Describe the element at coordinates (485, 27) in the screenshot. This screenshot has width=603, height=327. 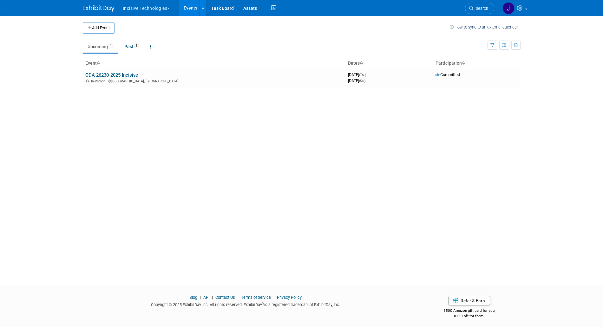
I see `a: How to sync to an external calendar...` at that location.